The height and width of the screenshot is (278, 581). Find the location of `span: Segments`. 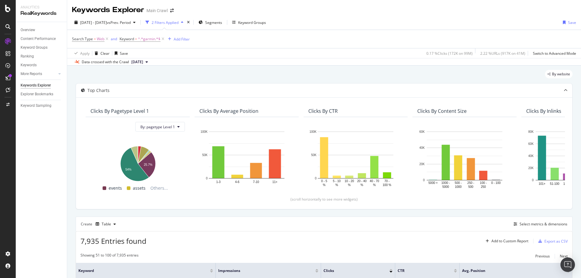

span: Segments is located at coordinates (214, 22).